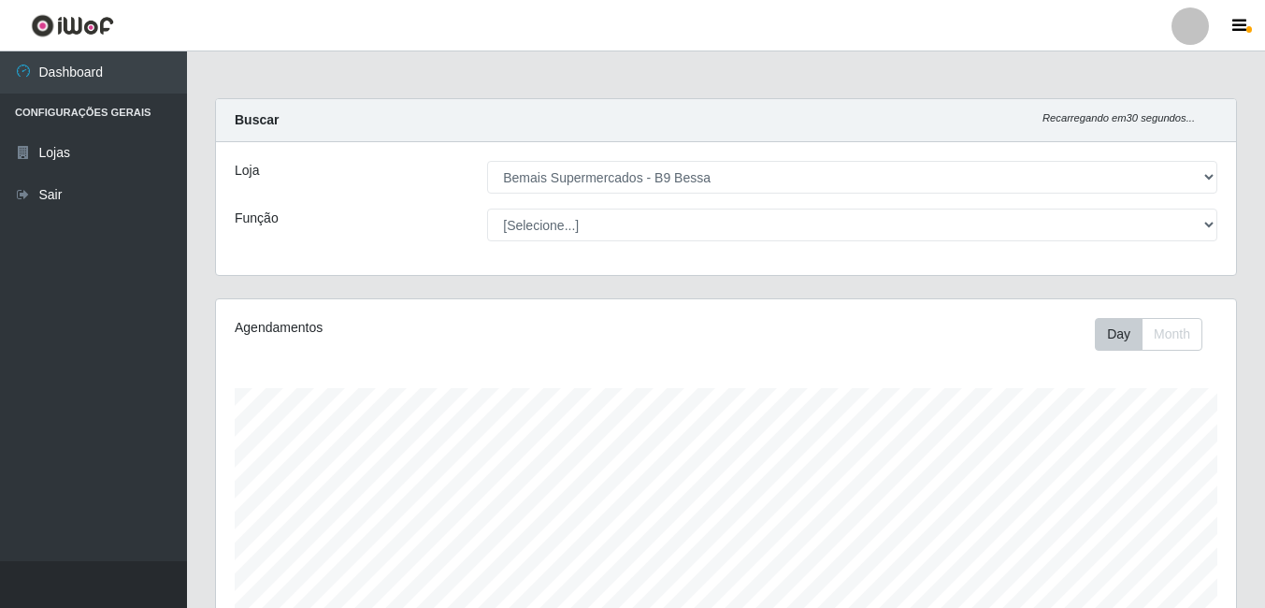 The height and width of the screenshot is (608, 1265). What do you see at coordinates (1119, 334) in the screenshot?
I see `button: Day` at bounding box center [1119, 334].